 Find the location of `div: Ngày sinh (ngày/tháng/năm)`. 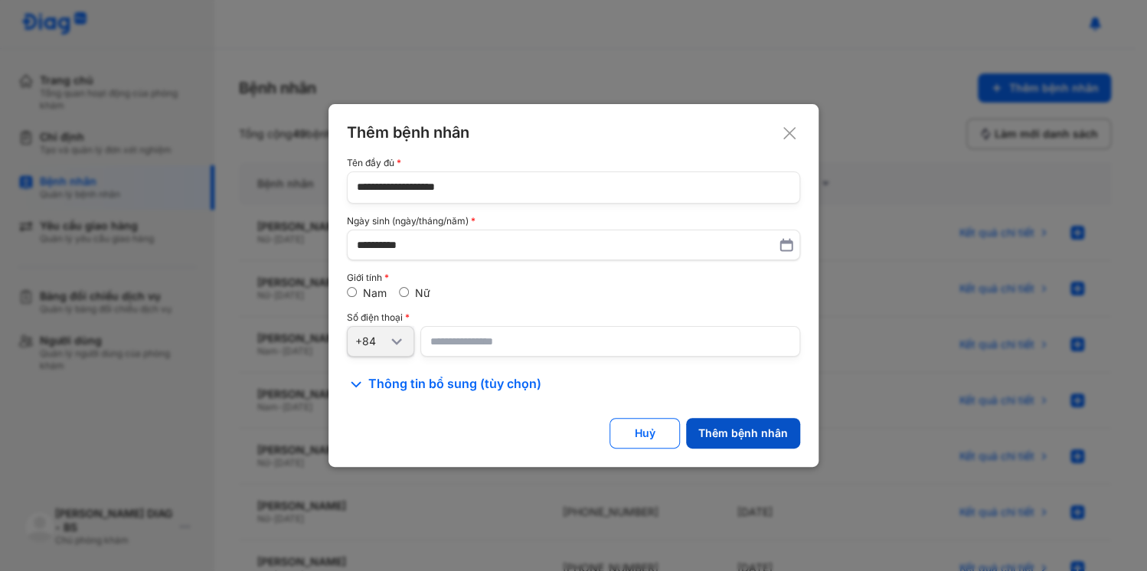

div: Ngày sinh (ngày/tháng/năm) is located at coordinates (573, 221).